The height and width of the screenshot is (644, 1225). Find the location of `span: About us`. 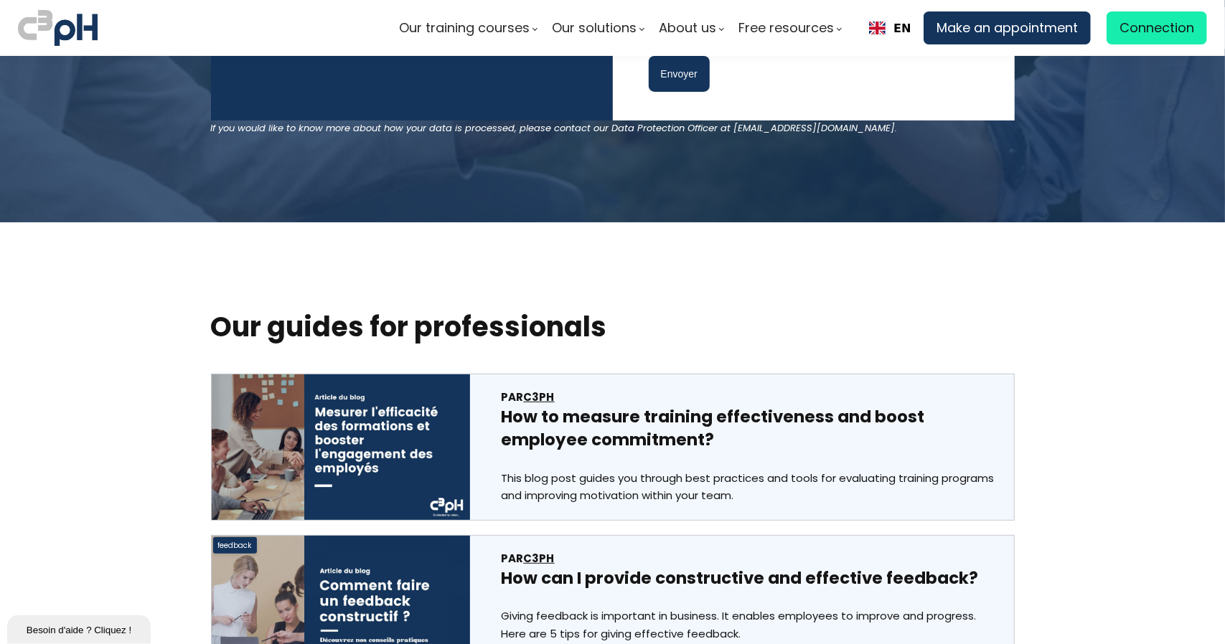

span: About us is located at coordinates (688, 28).